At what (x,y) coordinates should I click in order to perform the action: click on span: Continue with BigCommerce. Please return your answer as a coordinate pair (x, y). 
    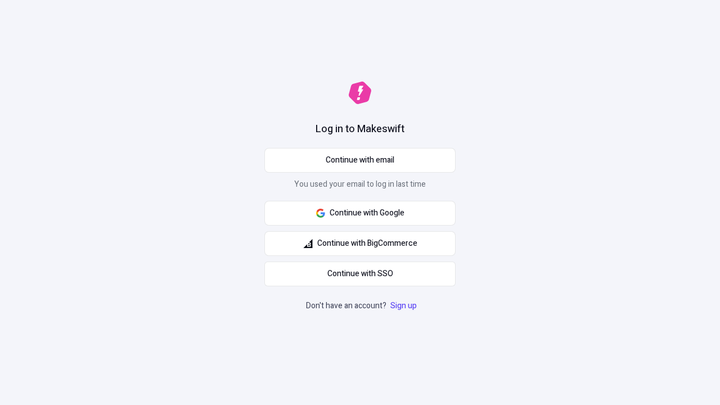
    Looking at the image, I should click on (367, 244).